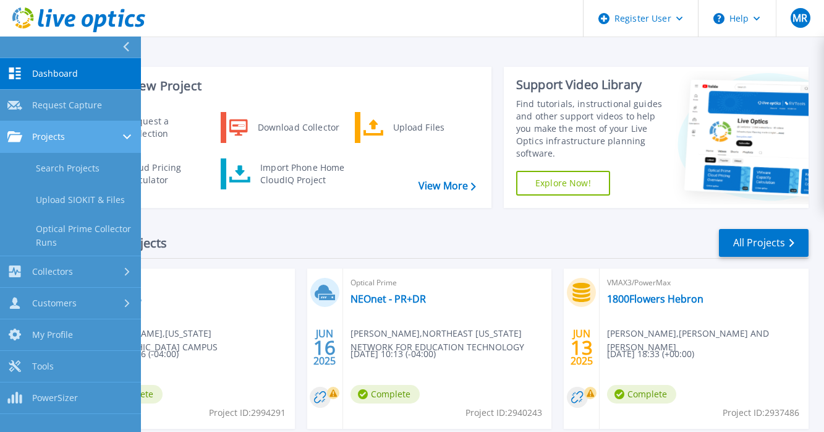 The height and width of the screenshot is (432, 824). What do you see at coordinates (433, 127) in the screenshot?
I see `div: Upload Files` at bounding box center [433, 127].